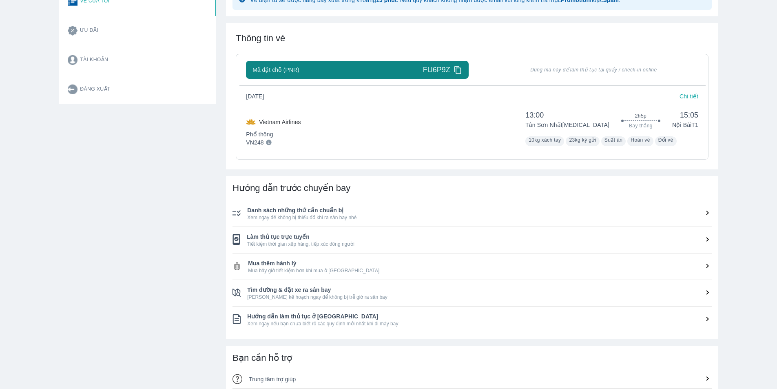 This screenshot has height=389, width=777. I want to click on span: Hướng dẫn trước chuyến bay, so click(291, 188).